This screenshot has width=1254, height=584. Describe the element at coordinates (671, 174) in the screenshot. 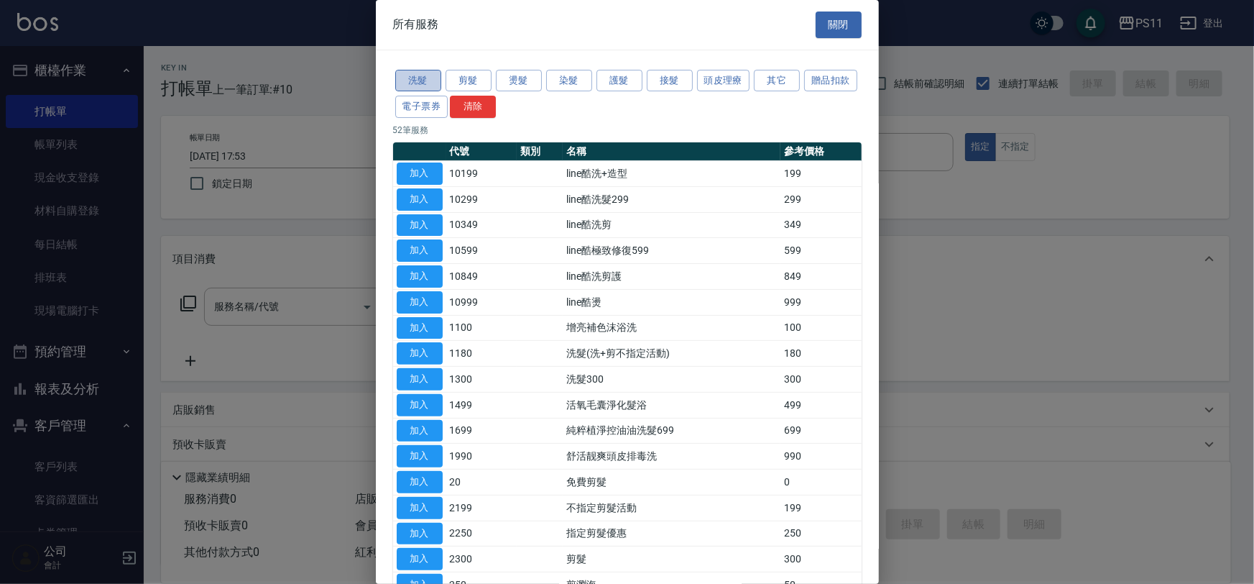

I see `td: line酷洗+造型` at that location.